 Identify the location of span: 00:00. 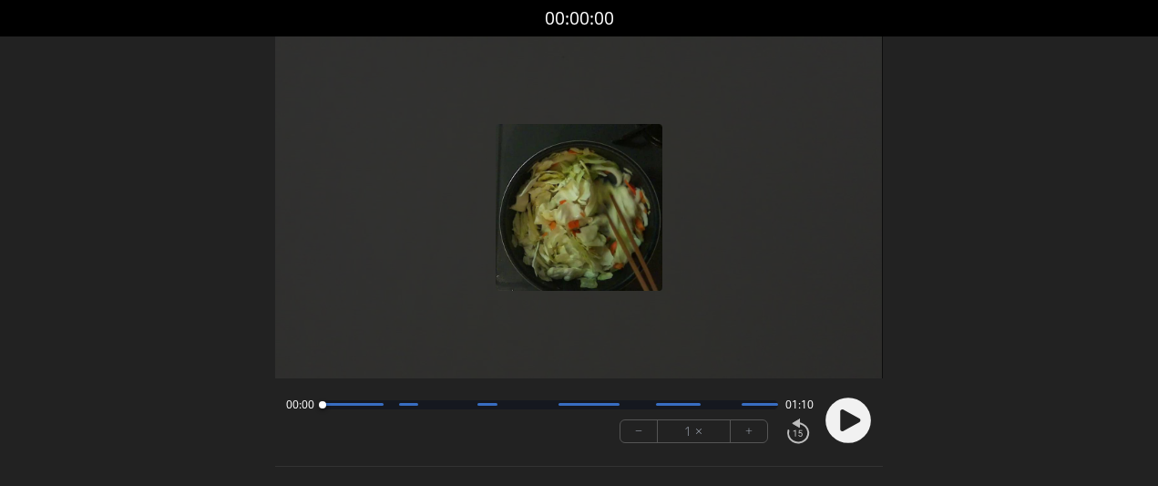
(300, 404).